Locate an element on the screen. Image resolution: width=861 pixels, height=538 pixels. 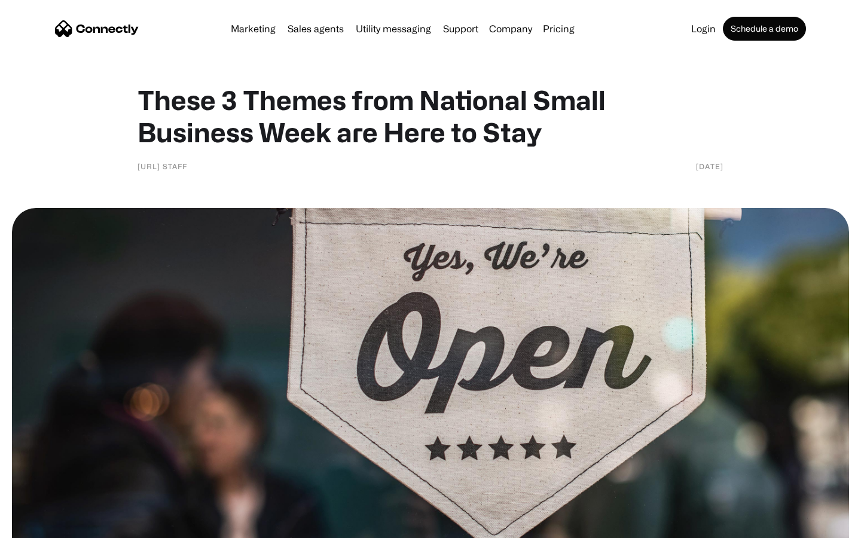
a: Pricing is located at coordinates (558, 29).